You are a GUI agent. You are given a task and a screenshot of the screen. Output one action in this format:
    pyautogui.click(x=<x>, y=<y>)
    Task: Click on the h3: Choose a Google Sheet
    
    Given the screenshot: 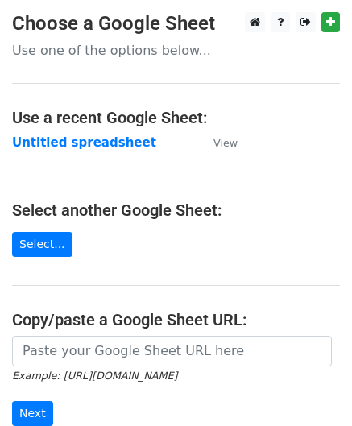 What is the action you would take?
    pyautogui.click(x=175, y=23)
    